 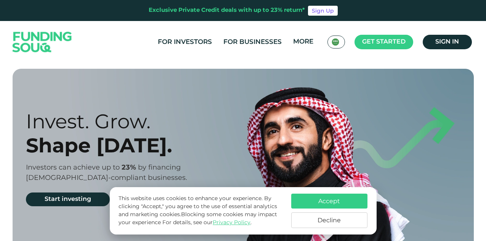 I want to click on a: Start investing, so click(x=68, y=199).